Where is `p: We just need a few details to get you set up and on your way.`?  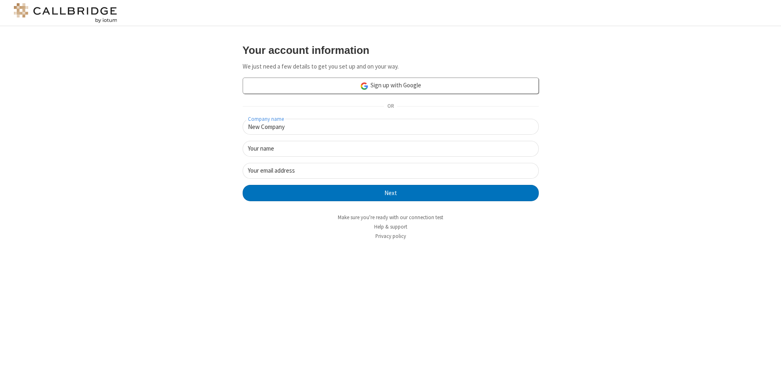 p: We just need a few details to get you set up and on your way. is located at coordinates (391, 67).